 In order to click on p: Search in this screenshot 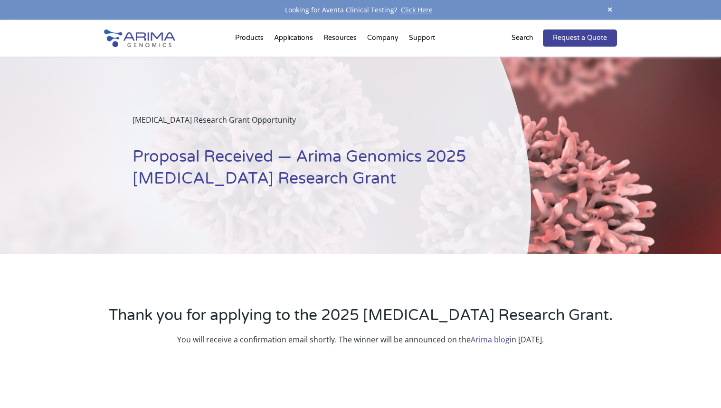, I will do `click(523, 38)`.